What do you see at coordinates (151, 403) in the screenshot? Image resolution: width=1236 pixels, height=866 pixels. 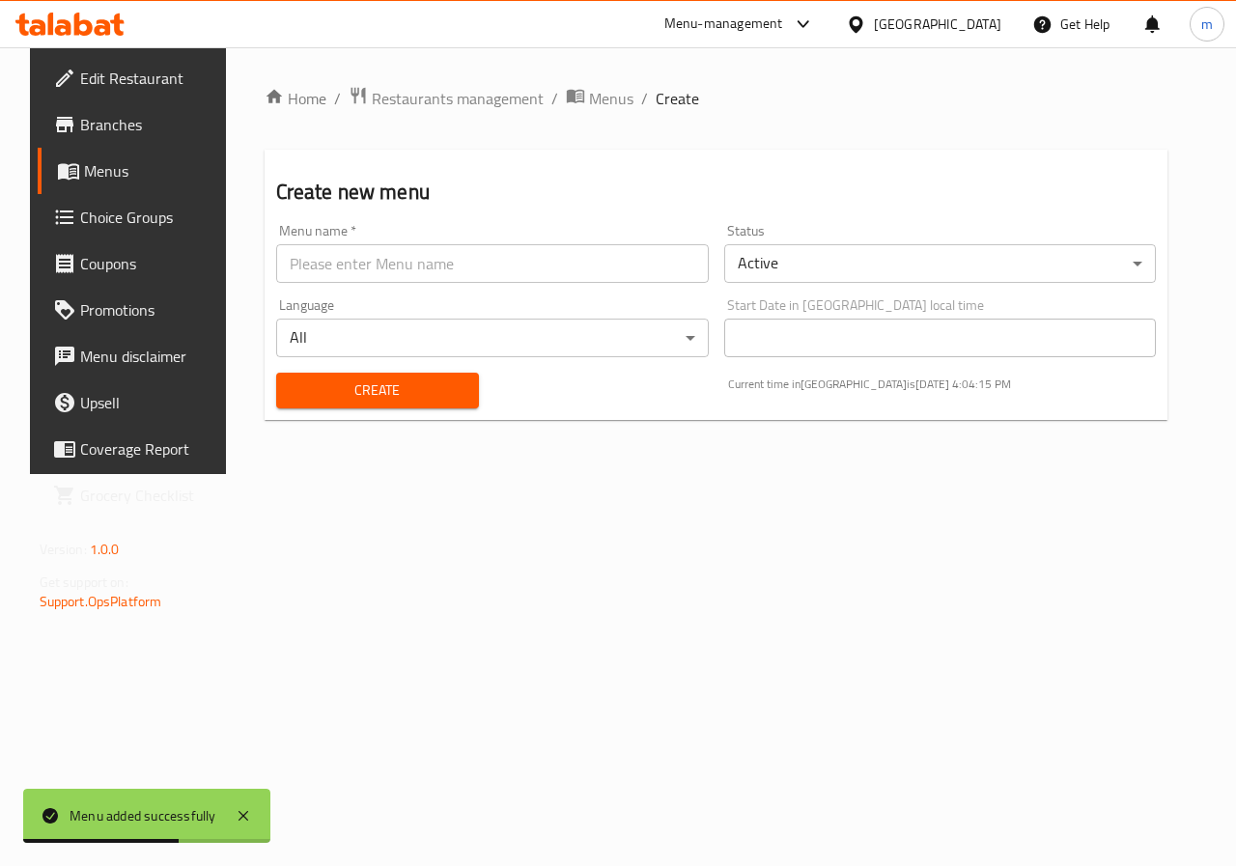 I see `span: Upsell` at bounding box center [151, 403].